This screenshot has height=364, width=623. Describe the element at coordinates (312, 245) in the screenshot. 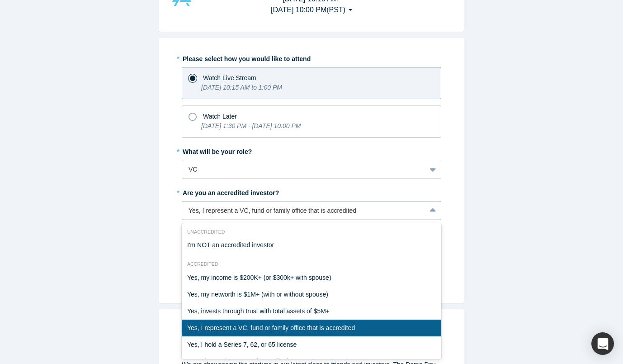

I see `div: I'm NOT an accredited investor` at that location.